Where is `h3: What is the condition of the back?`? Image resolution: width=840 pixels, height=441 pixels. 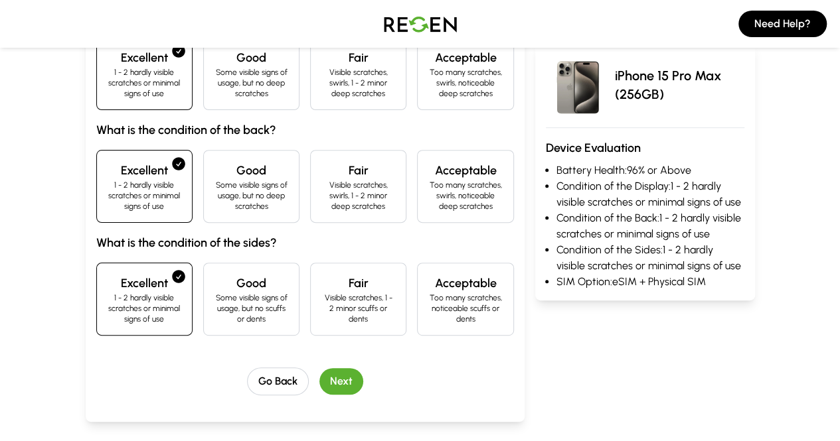 h3: What is the condition of the back? is located at coordinates (305, 130).